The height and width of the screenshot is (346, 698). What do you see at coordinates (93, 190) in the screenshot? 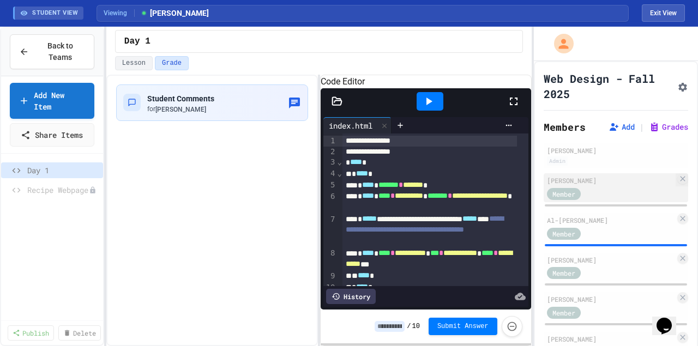
I see `div: Unpublished` at bounding box center [93, 190].